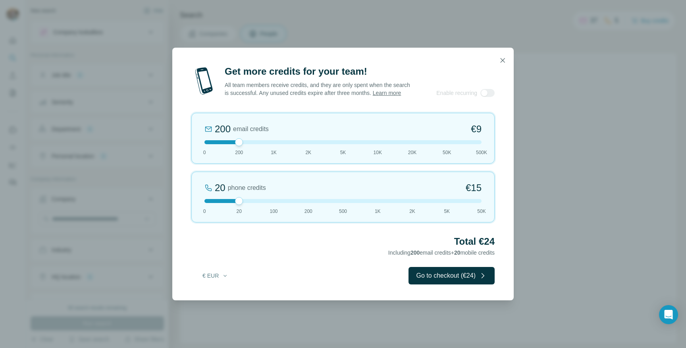 The image size is (686, 348). Describe the element at coordinates (215, 275) in the screenshot. I see `button: € EUR` at that location.